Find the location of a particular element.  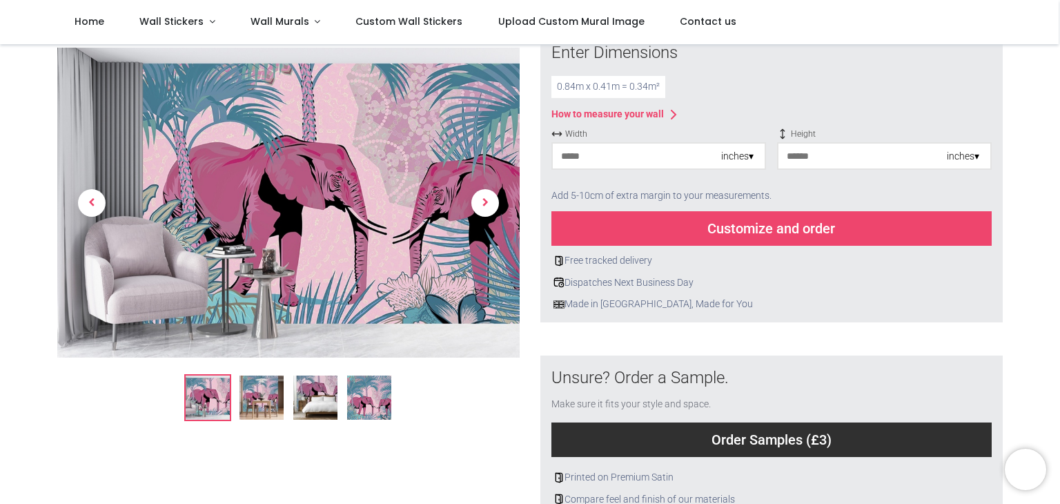

div: Dispatches Next Business Day is located at coordinates (772, 283).